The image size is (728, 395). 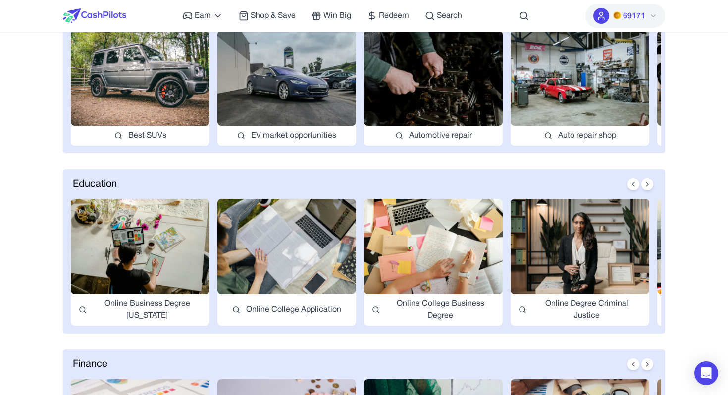 I want to click on button: PMs69171, so click(x=625, y=16).